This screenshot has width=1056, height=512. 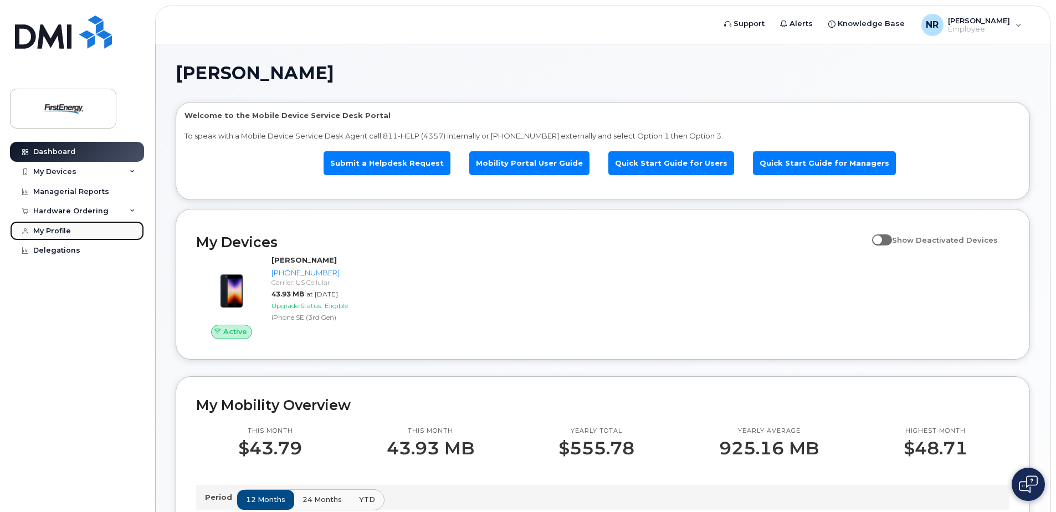 What do you see at coordinates (220, 497) in the screenshot?
I see `p: Period` at bounding box center [220, 497].